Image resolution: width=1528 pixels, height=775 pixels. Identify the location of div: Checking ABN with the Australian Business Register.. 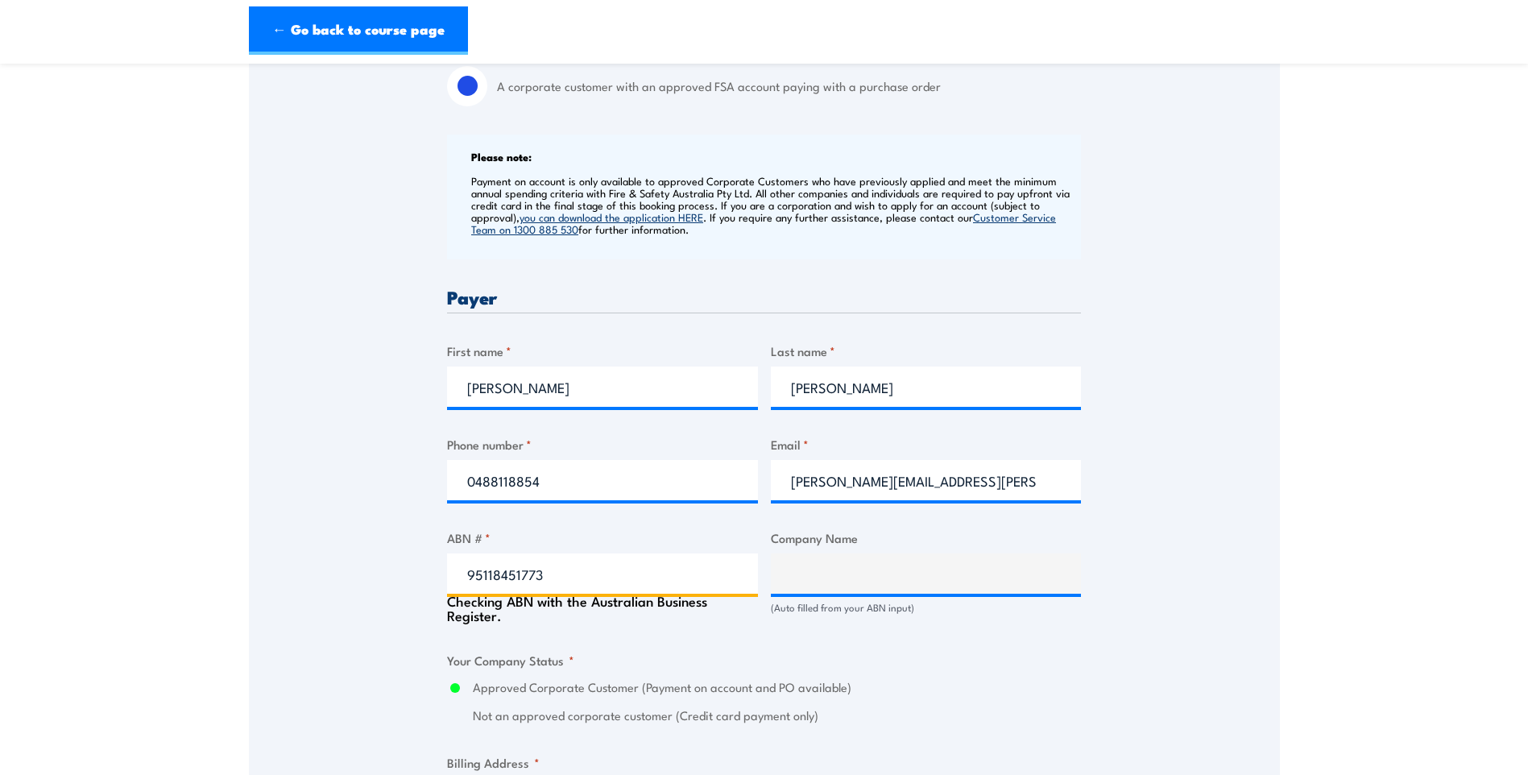
(603, 608).